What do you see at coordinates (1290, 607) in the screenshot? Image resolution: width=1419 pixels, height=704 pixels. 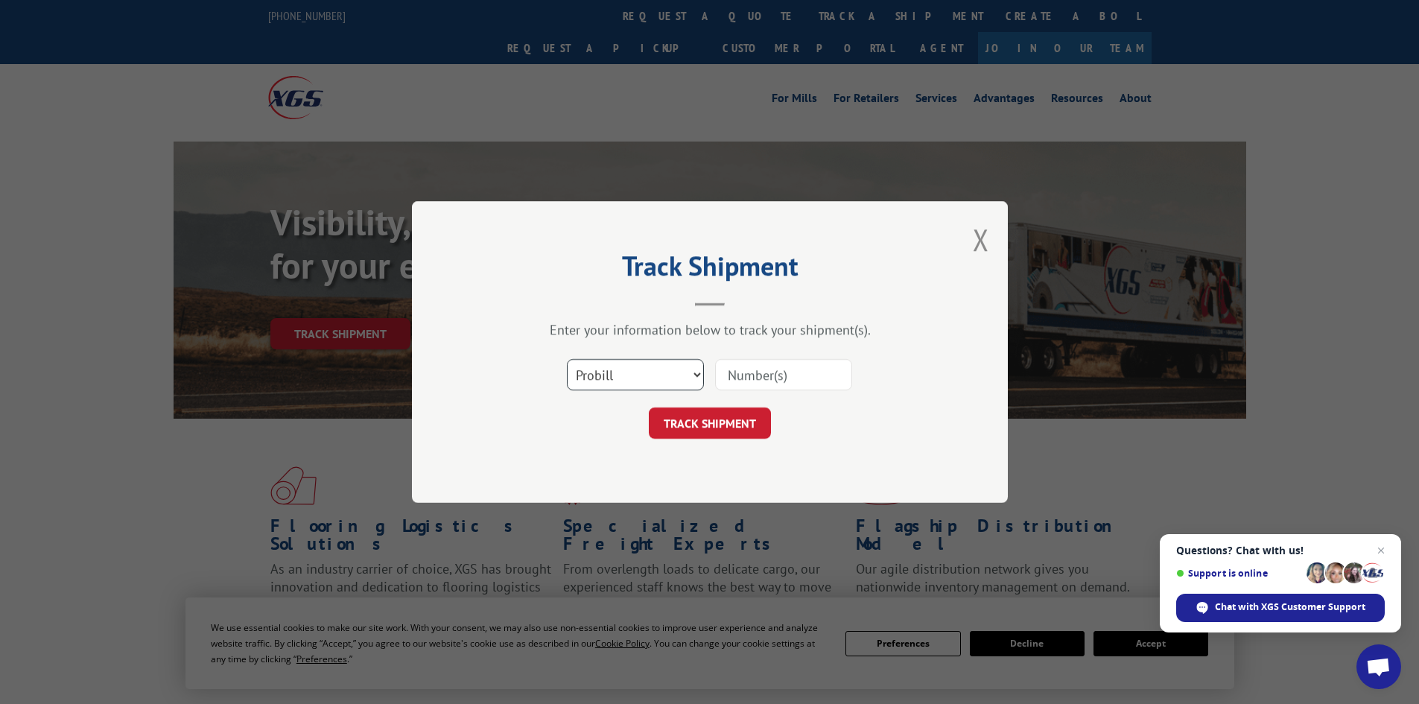 I see `span: Chat with XGS Customer Support` at bounding box center [1290, 607].